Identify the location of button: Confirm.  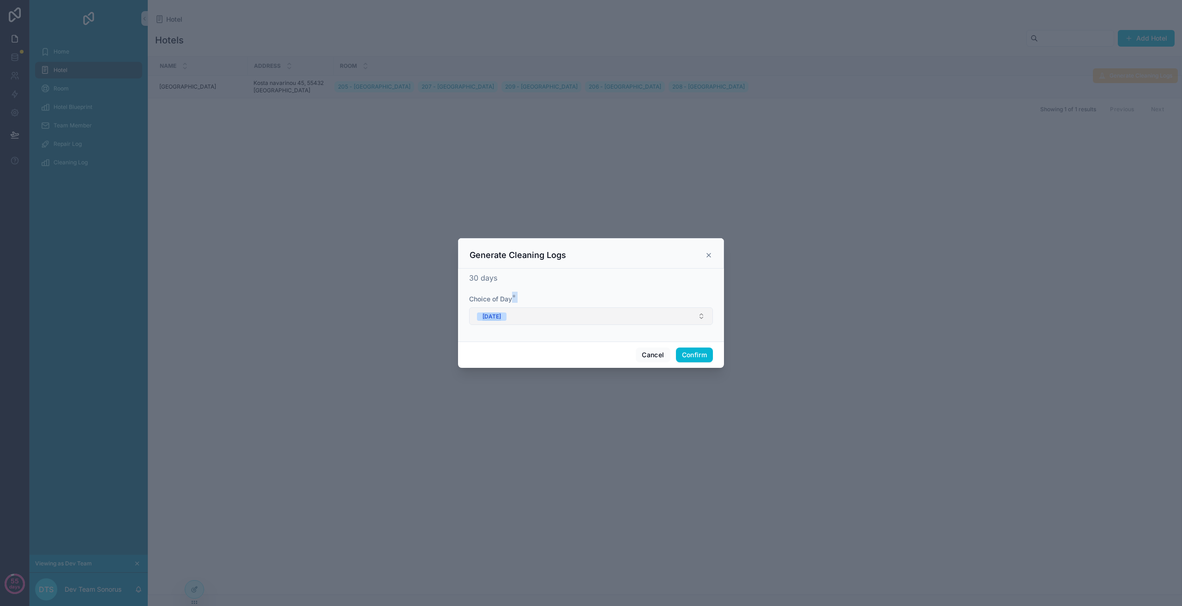
(694, 355).